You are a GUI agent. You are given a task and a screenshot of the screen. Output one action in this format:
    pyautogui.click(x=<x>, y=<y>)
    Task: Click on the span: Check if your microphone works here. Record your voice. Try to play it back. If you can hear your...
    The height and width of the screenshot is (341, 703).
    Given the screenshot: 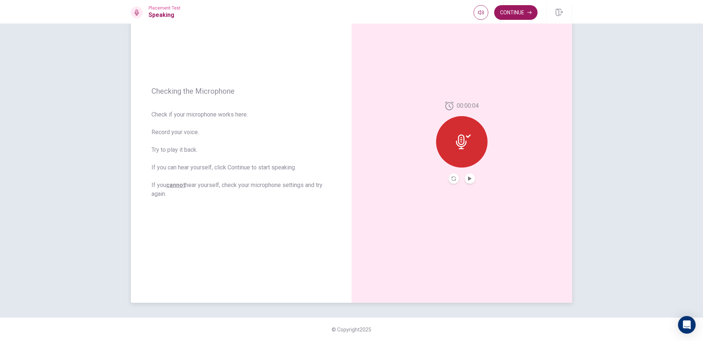 What is the action you would take?
    pyautogui.click(x=241, y=154)
    